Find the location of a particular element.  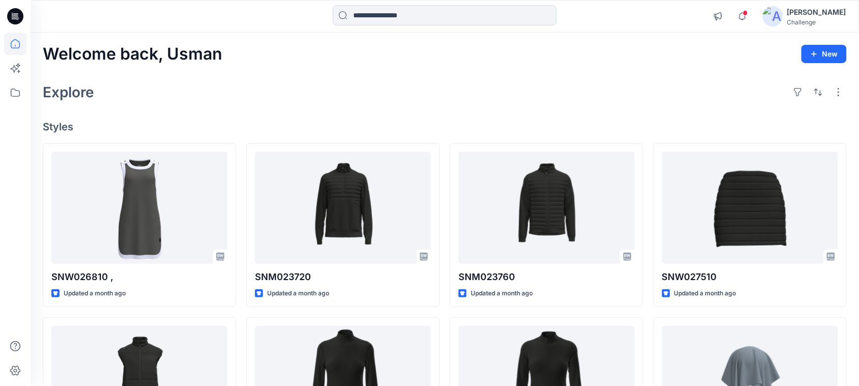

a: SNW026810 , is located at coordinates (139, 208).